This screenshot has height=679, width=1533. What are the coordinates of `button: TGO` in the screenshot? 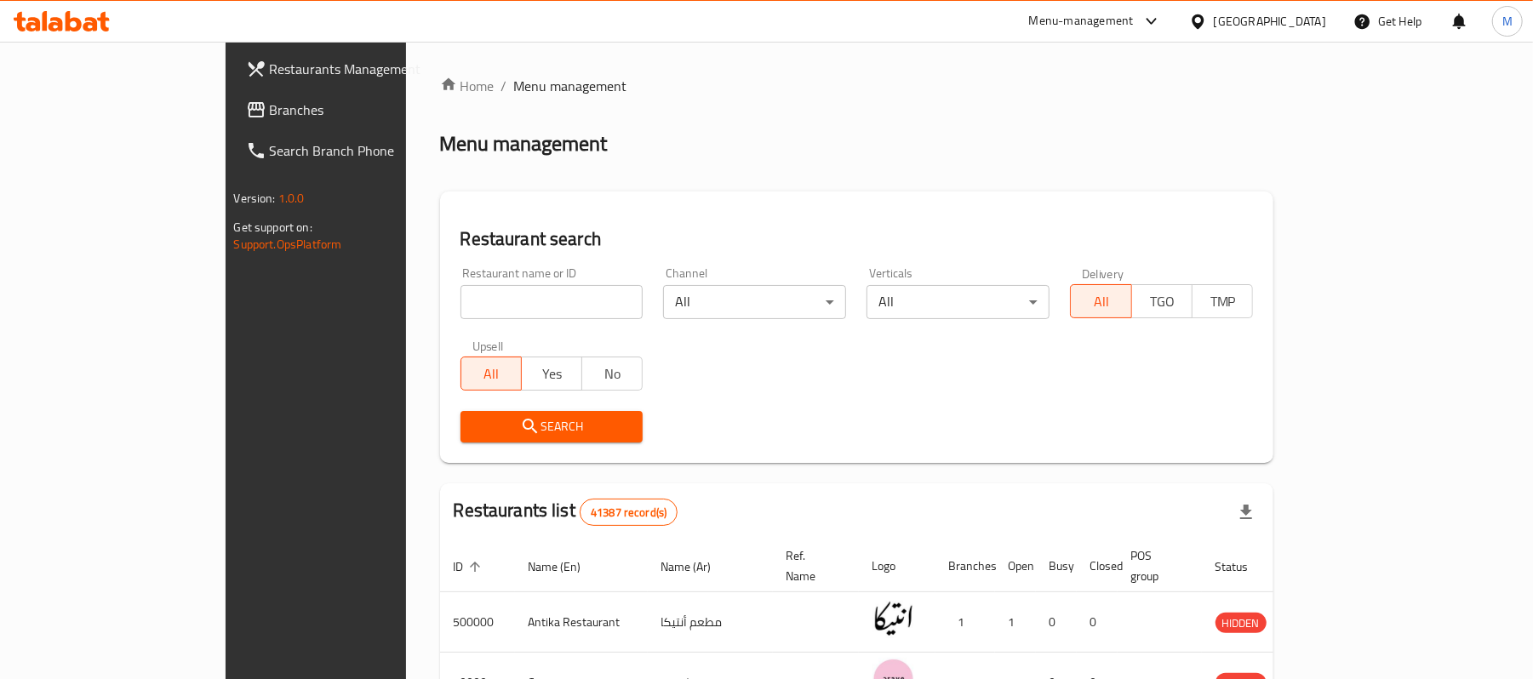 It's located at (1162, 301).